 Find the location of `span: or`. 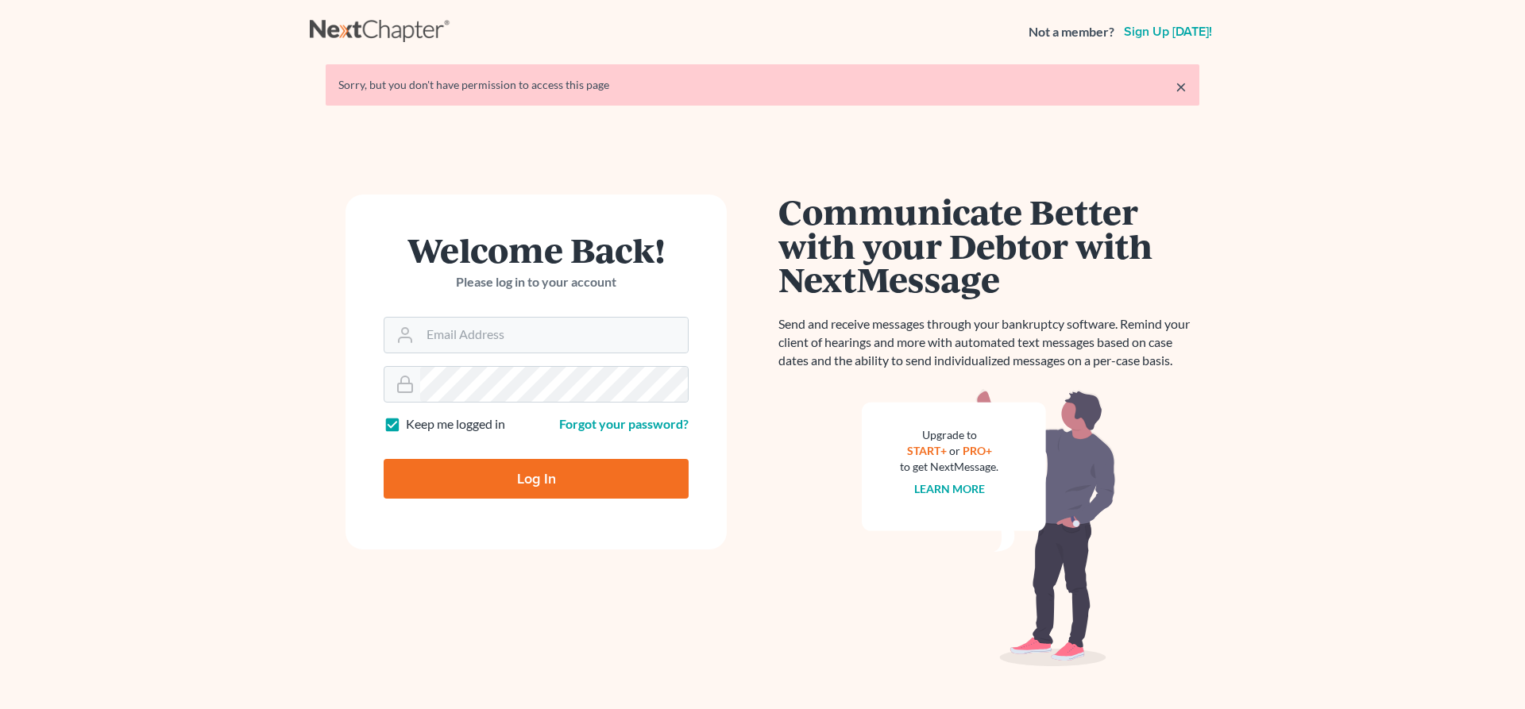

span: or is located at coordinates (955, 450).